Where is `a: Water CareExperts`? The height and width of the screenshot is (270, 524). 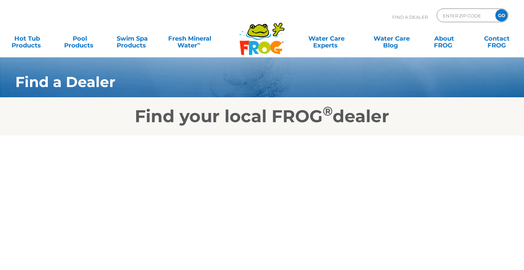 a: Water CareExperts is located at coordinates (326, 39).